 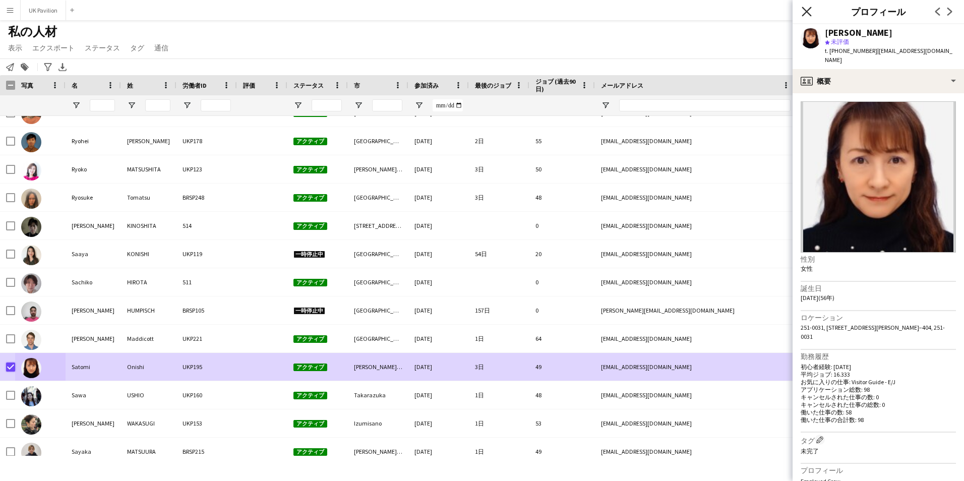 What do you see at coordinates (387, 105) in the screenshot?
I see `input: 市 フィルター入力` at bounding box center [387, 105].